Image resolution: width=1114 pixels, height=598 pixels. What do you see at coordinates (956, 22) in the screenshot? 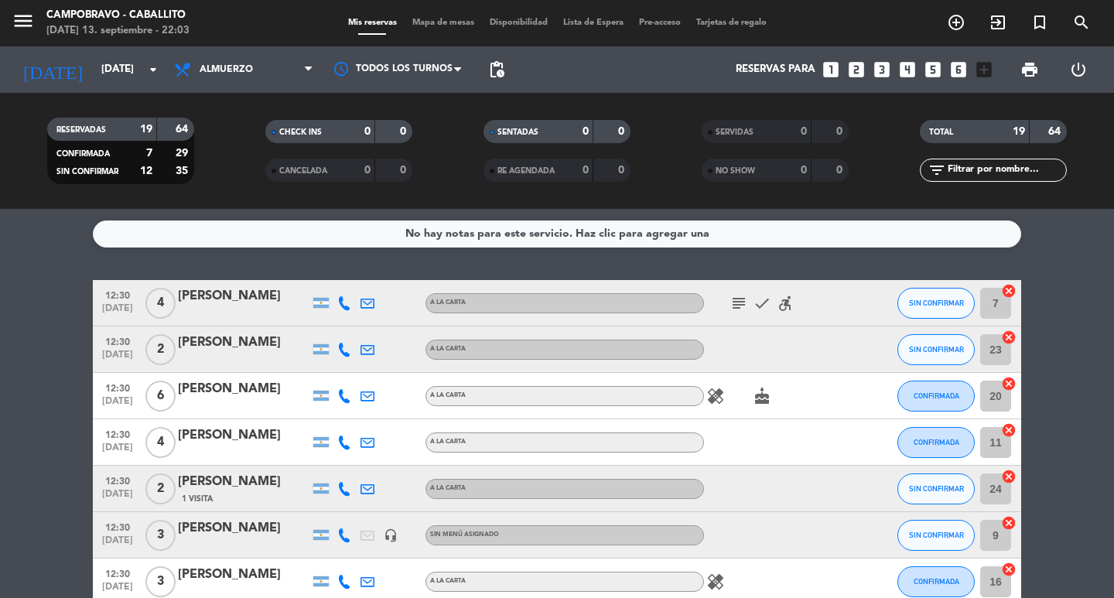
I see `i: add_circle_outline` at bounding box center [956, 22].